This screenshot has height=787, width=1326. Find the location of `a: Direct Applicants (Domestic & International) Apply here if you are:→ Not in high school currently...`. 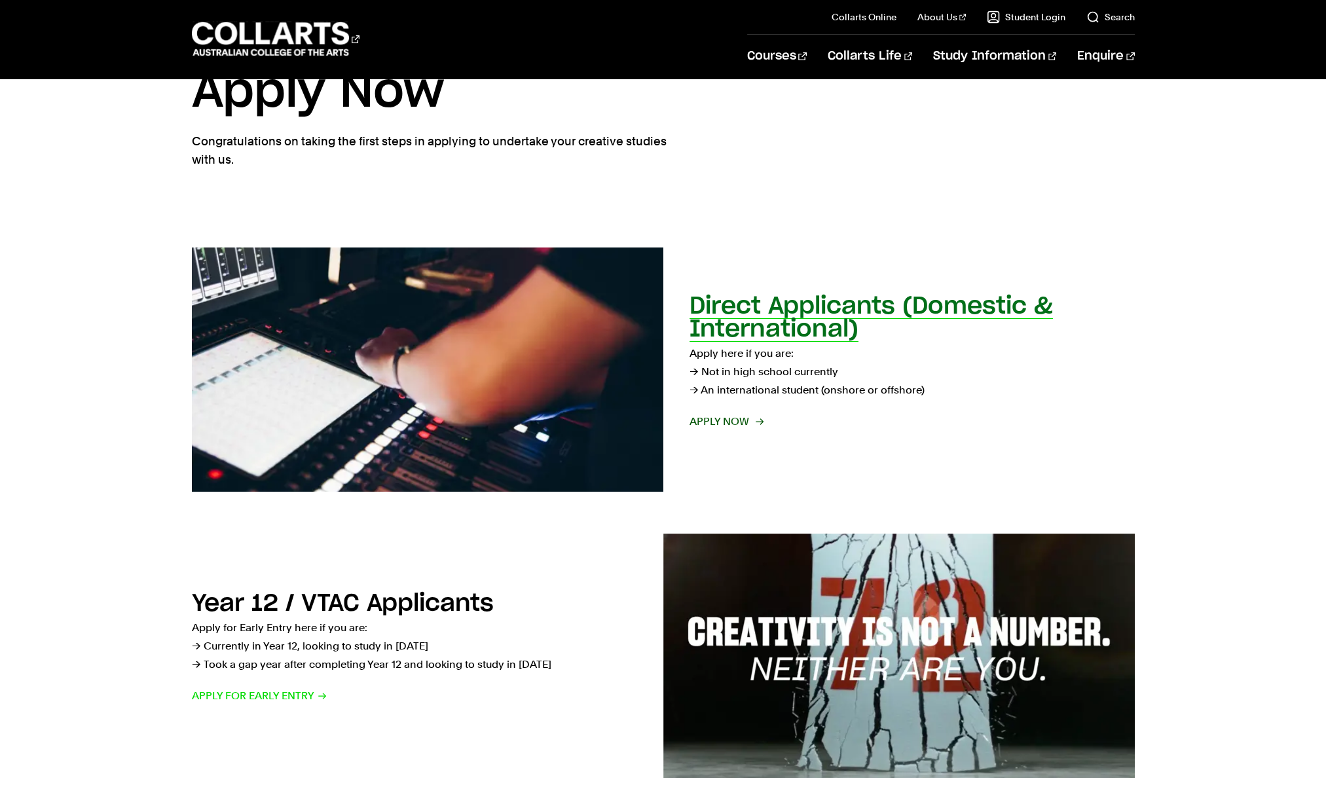

a: Direct Applicants (Domestic & International) Apply here if you are:→ Not in high school currently... is located at coordinates (663, 369).